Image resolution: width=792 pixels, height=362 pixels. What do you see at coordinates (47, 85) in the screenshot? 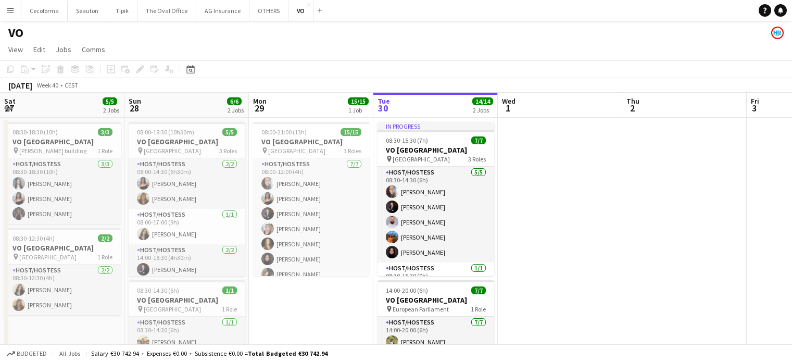
I see `span: Week 40` at bounding box center [47, 85].